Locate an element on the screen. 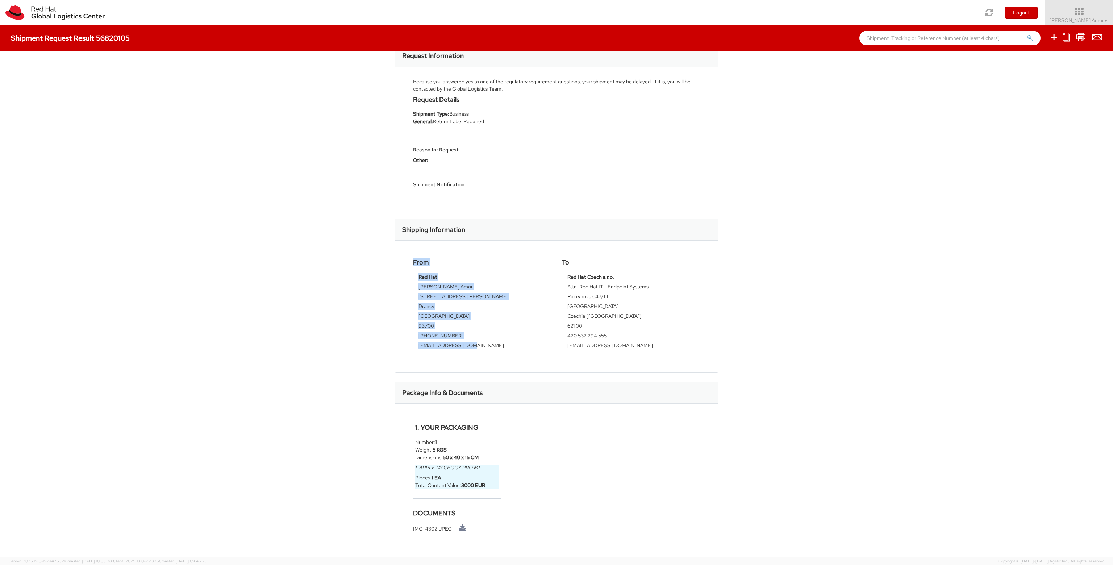 This screenshot has height=565, width=1113. strong: 1 is located at coordinates (436, 442).